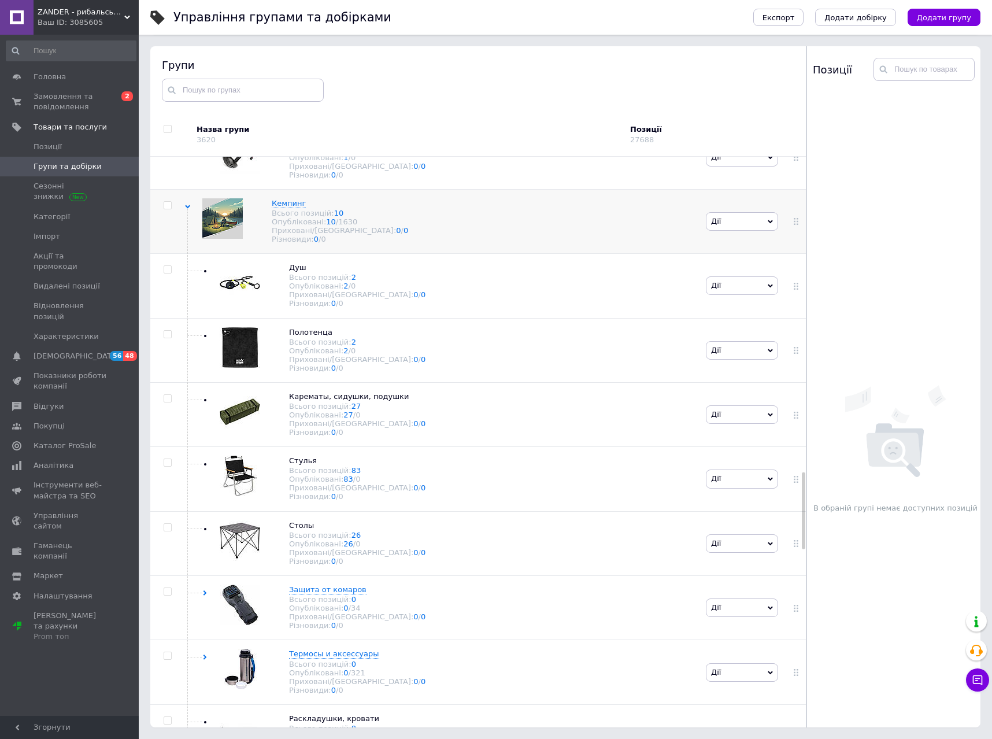 The height and width of the screenshot is (739, 992). I want to click on span: Відгуки, so click(49, 407).